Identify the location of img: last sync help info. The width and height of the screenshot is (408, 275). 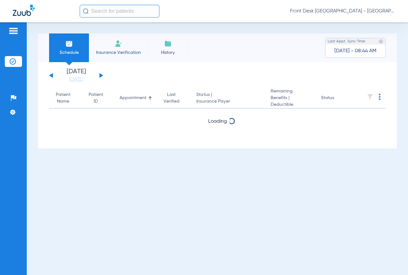
(381, 41).